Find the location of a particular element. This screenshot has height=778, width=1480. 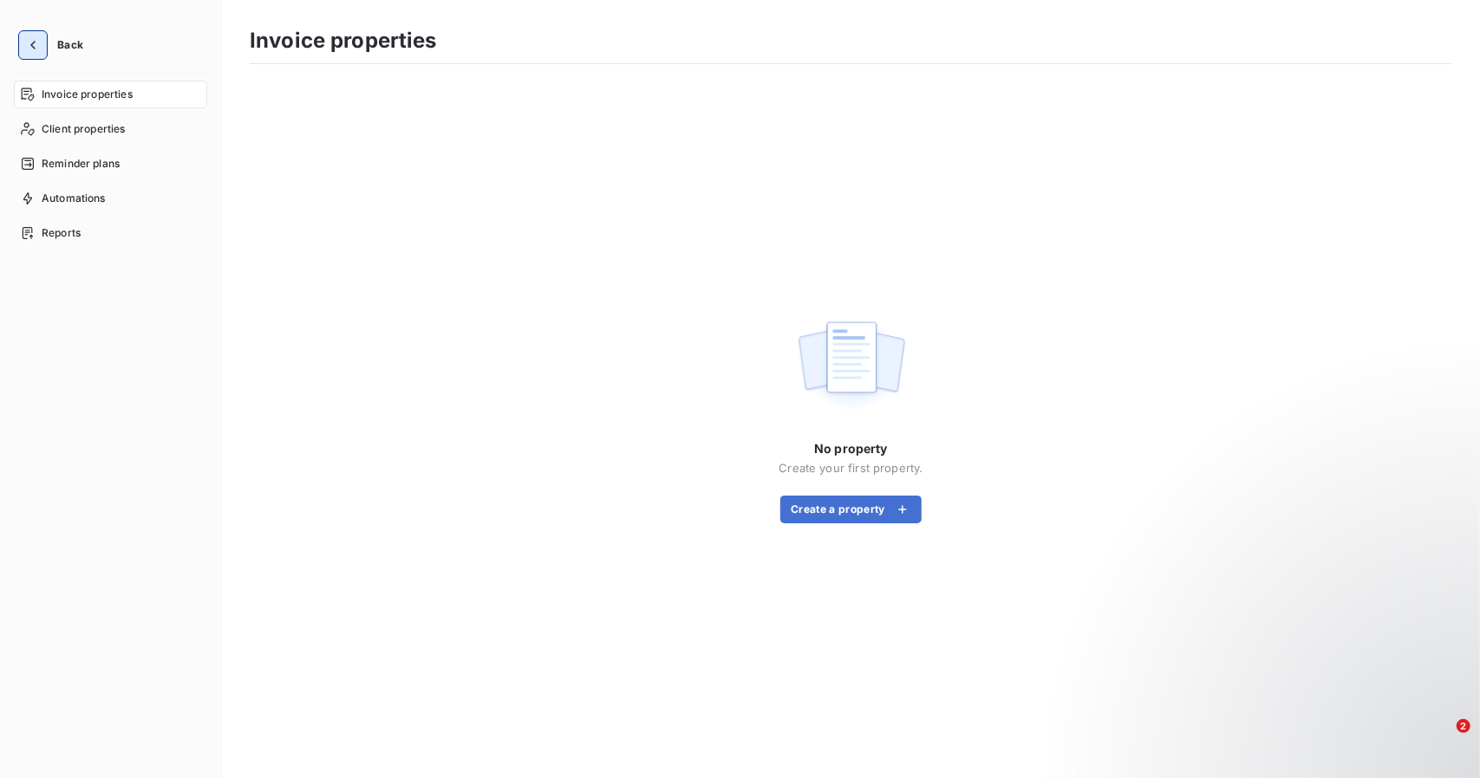

a: Reports is located at coordinates (110, 233).